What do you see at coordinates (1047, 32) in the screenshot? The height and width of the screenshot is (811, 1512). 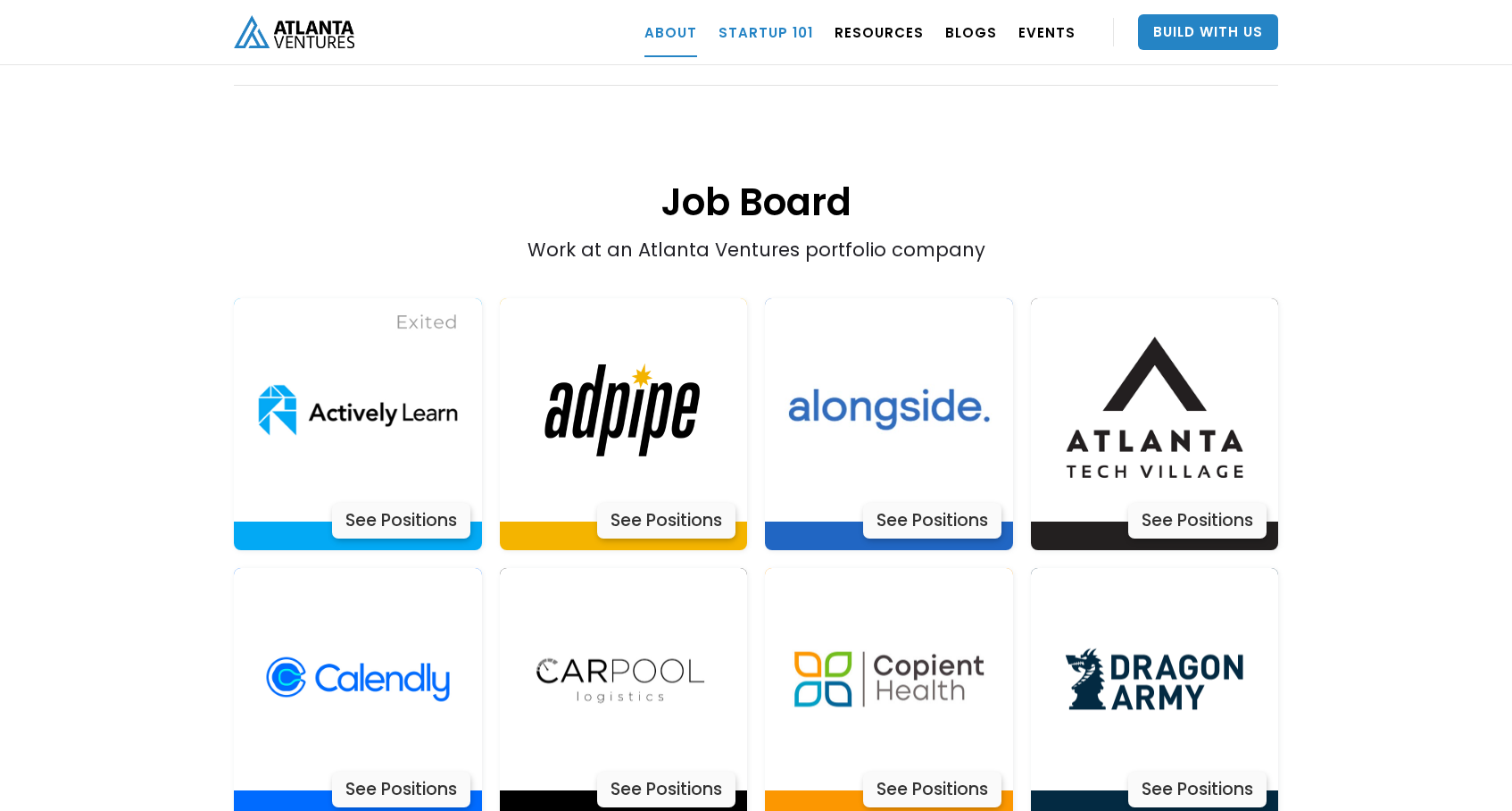 I see `a: EVENTS` at bounding box center [1047, 32].